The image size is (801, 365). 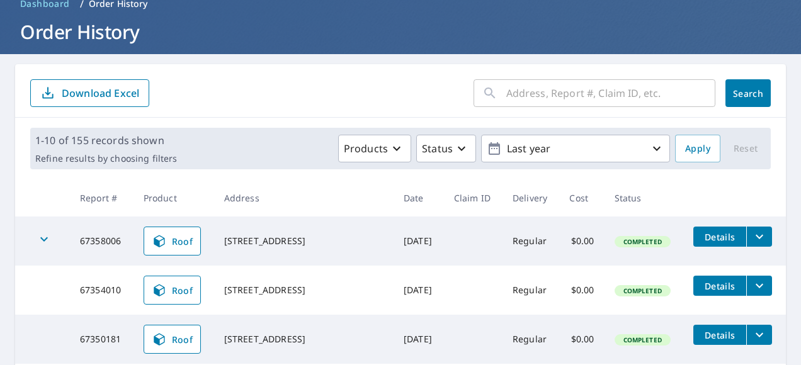 I want to click on button: filesDropdownBtn-67358006, so click(x=759, y=237).